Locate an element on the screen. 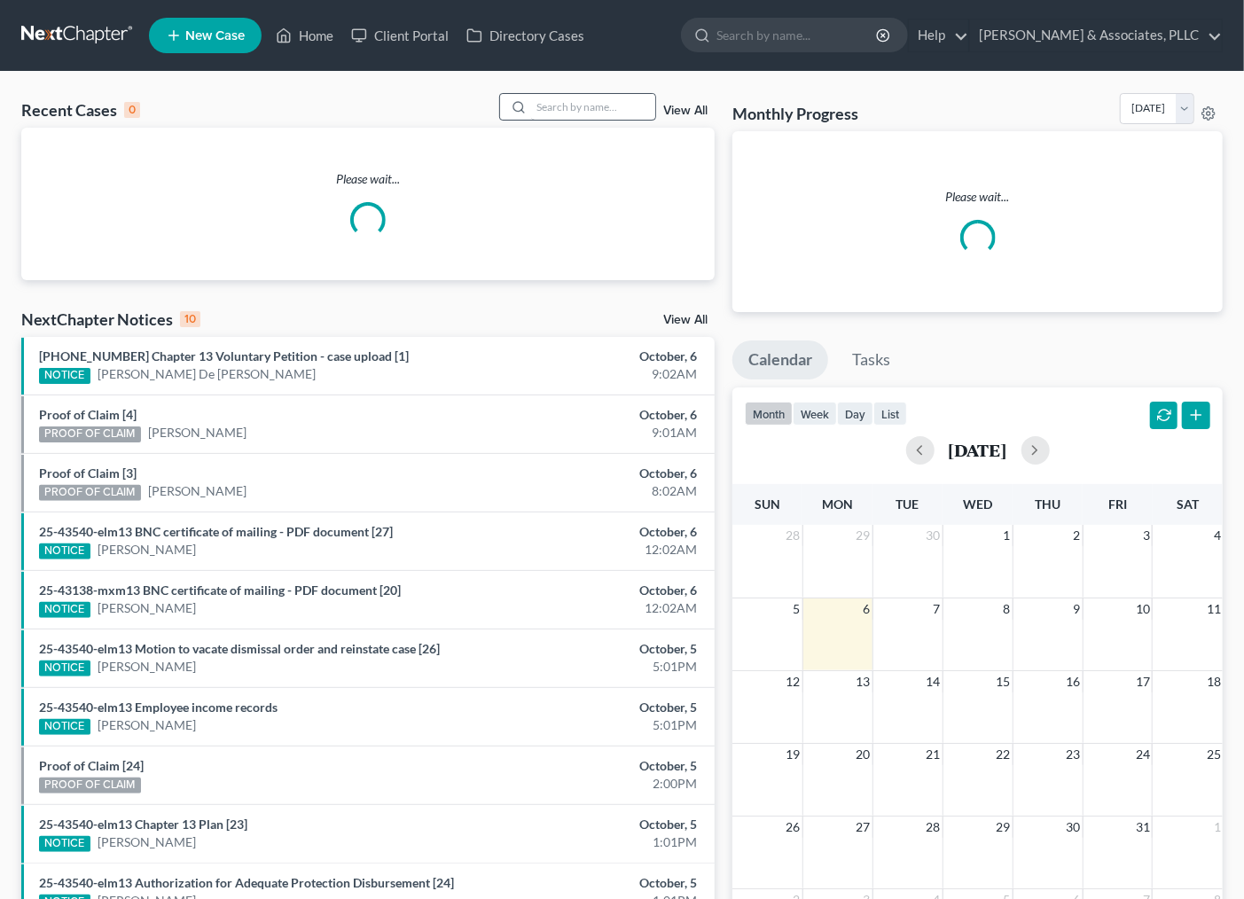 The image size is (1244, 899). span: 21 is located at coordinates (934, 755).